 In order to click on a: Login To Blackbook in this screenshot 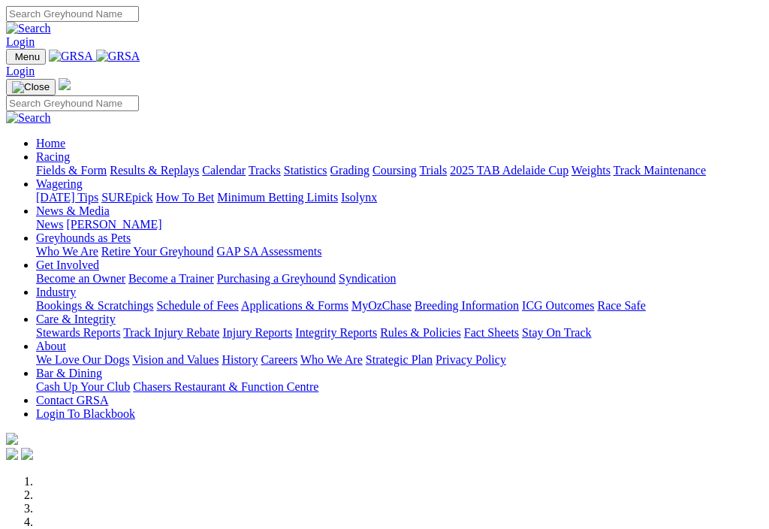, I will do `click(86, 413)`.